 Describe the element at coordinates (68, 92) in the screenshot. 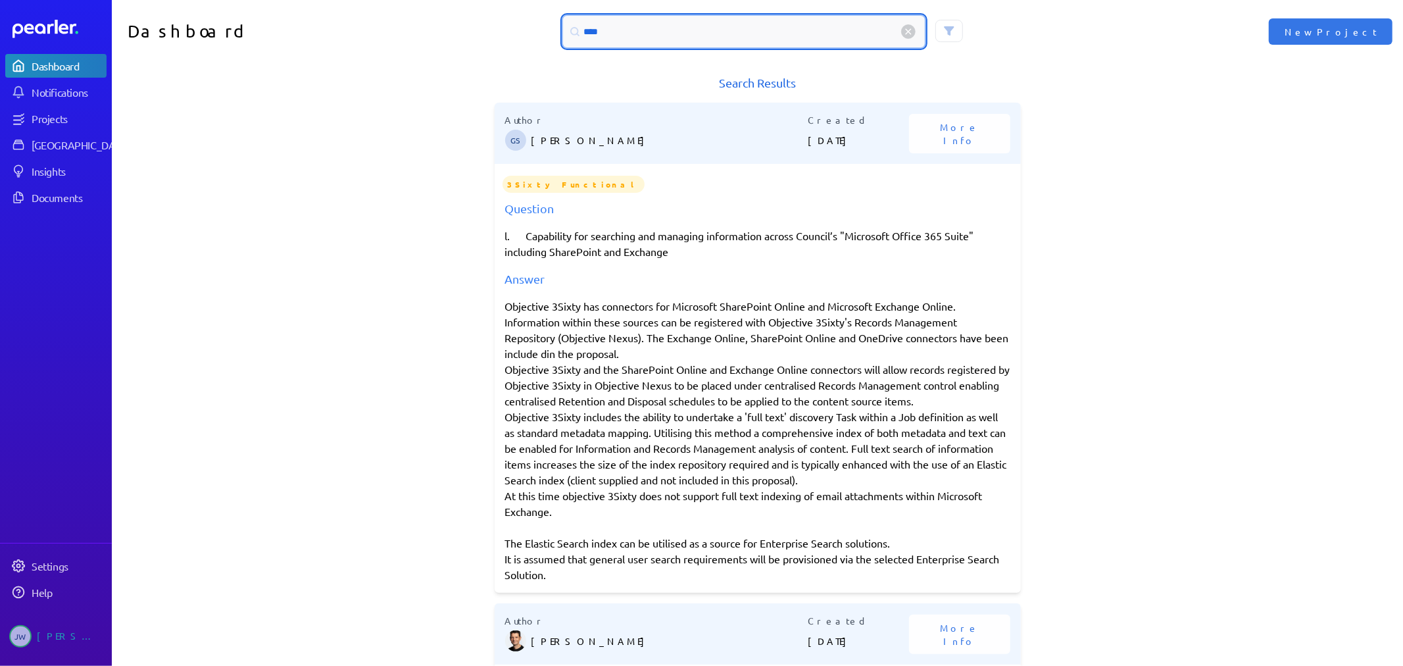

I see `div: Notifications` at that location.